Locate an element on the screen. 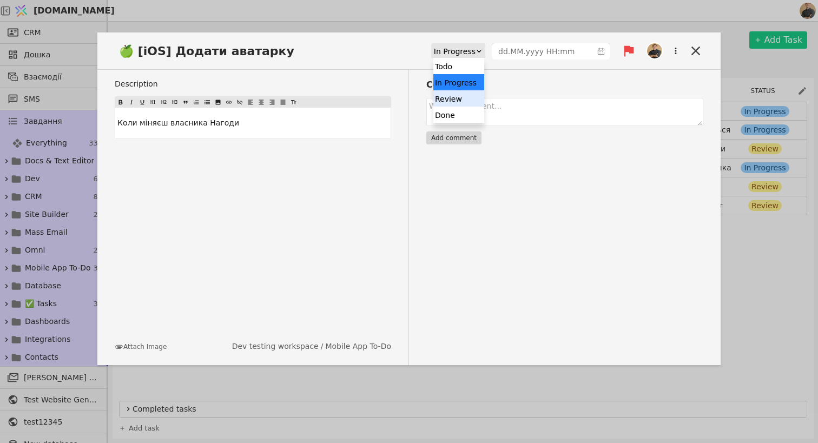 The image size is (818, 443). img: Ol is located at coordinates (654, 51).